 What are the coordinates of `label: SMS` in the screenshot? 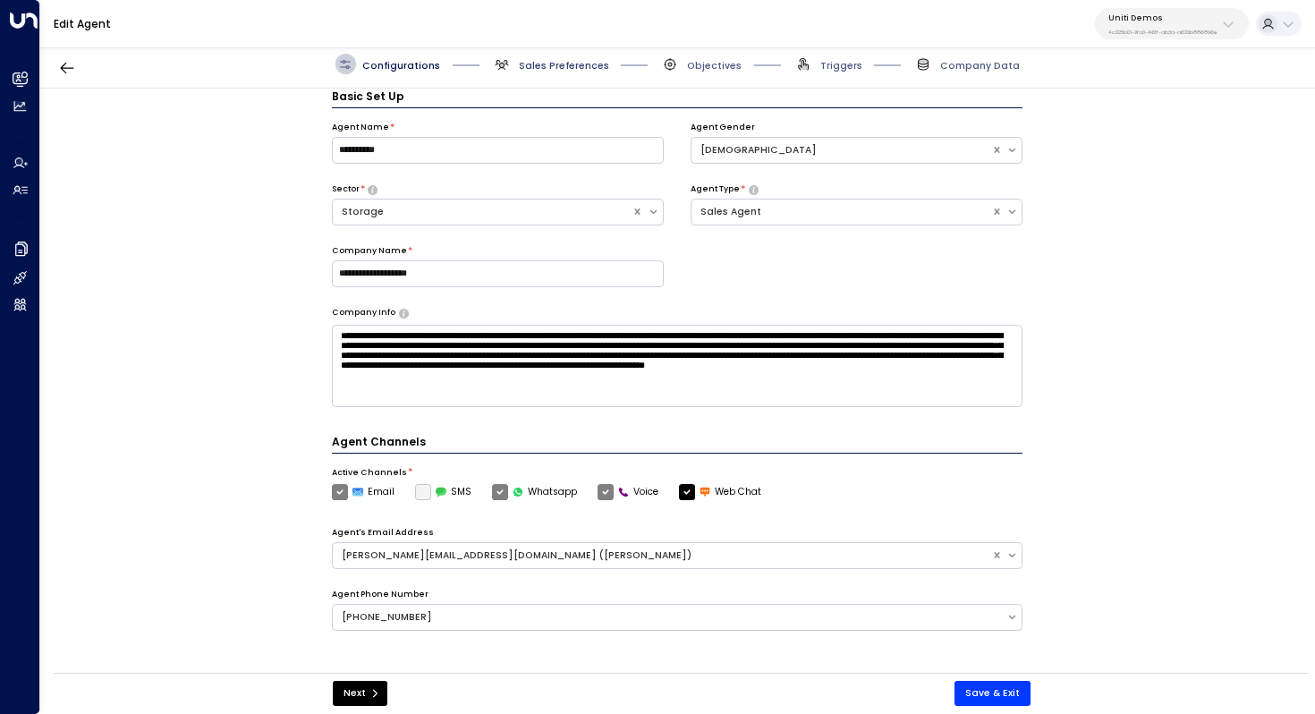 It's located at (444, 492).